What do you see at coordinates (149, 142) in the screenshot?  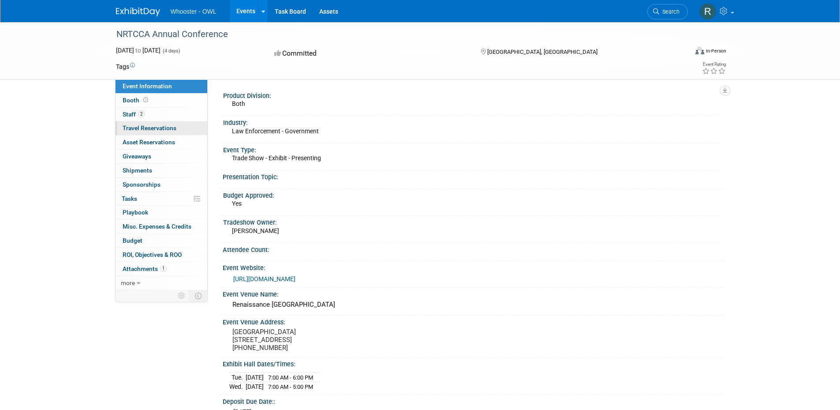 I see `span: Asset Reservations` at bounding box center [149, 142].